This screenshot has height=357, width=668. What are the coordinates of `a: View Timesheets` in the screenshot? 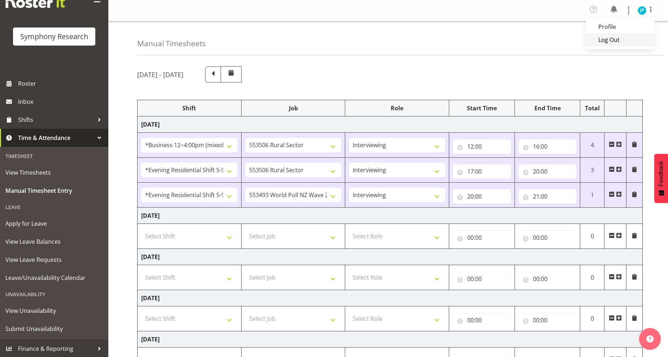 It's located at (54, 172).